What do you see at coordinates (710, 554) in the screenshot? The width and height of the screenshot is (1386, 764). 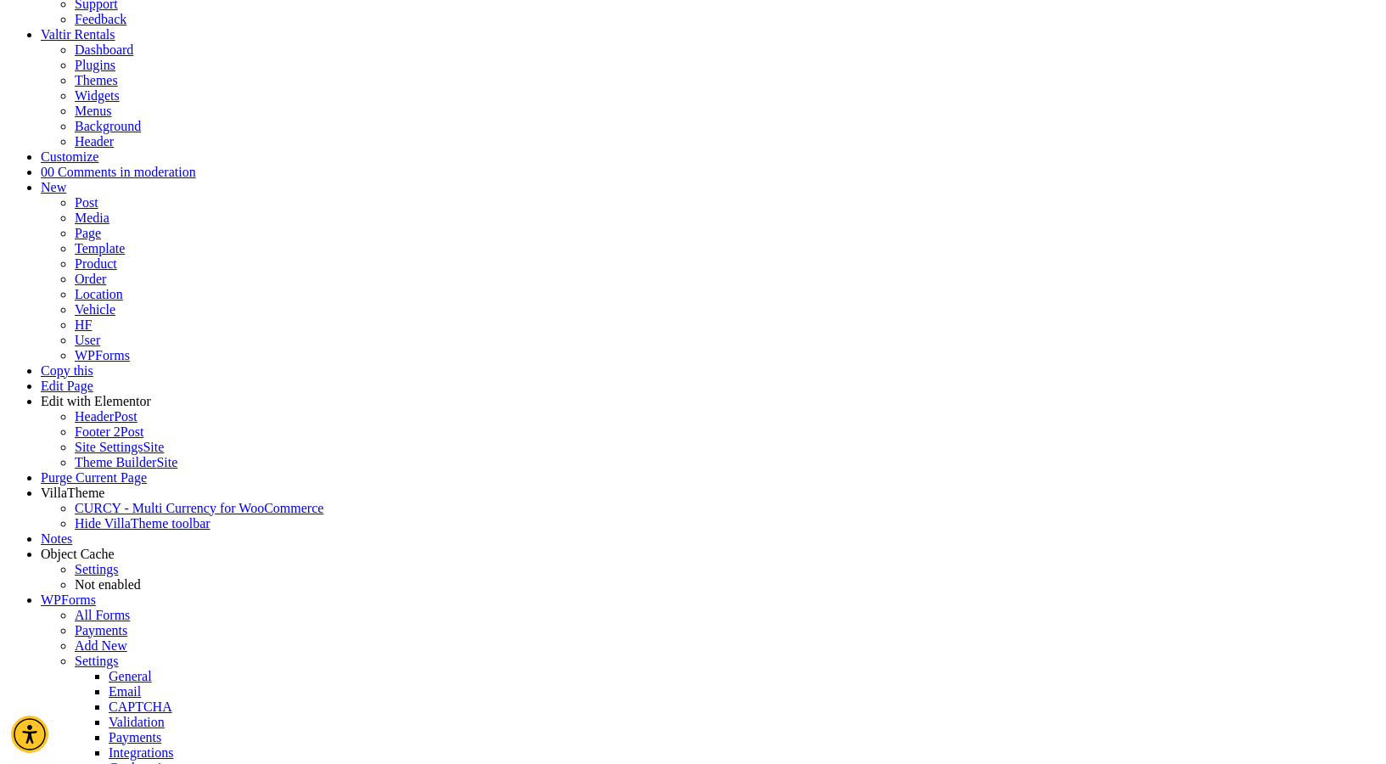 I see `div: Object Cache` at bounding box center [710, 554].